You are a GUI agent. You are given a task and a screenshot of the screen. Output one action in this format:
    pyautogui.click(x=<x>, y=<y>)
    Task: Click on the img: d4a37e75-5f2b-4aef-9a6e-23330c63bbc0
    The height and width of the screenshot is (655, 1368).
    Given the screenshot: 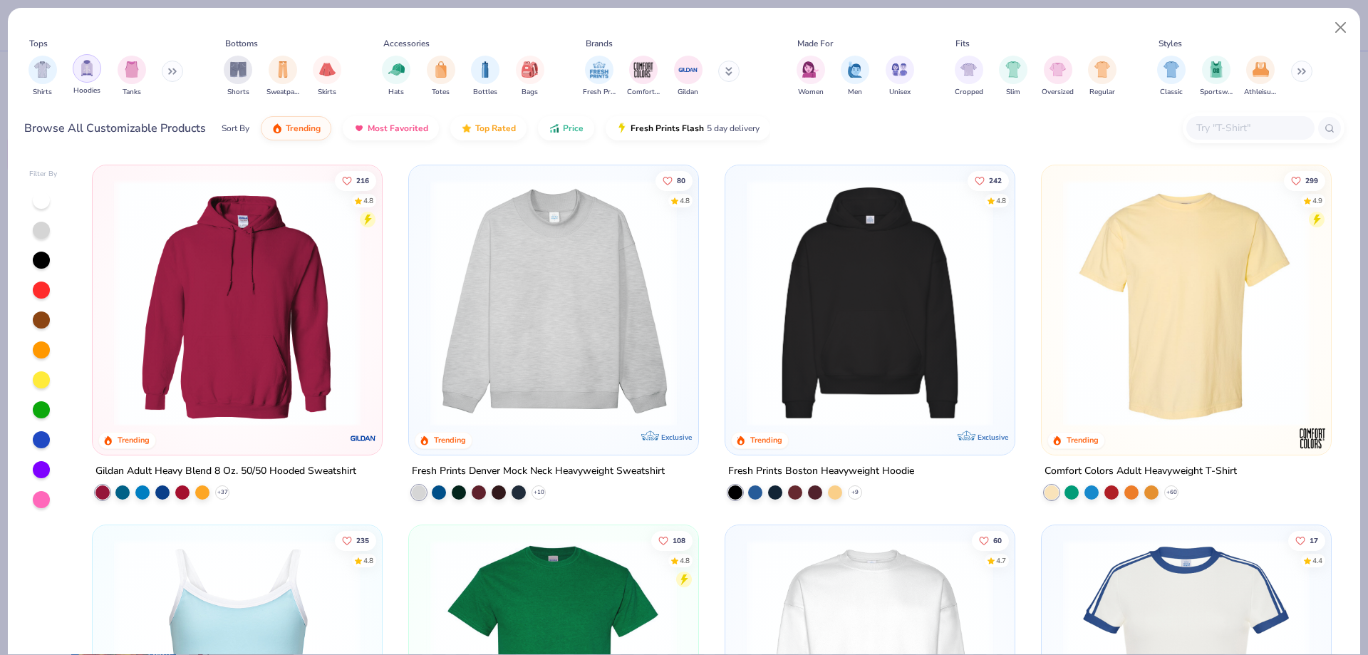 What is the action you would take?
    pyautogui.click(x=1130, y=303)
    